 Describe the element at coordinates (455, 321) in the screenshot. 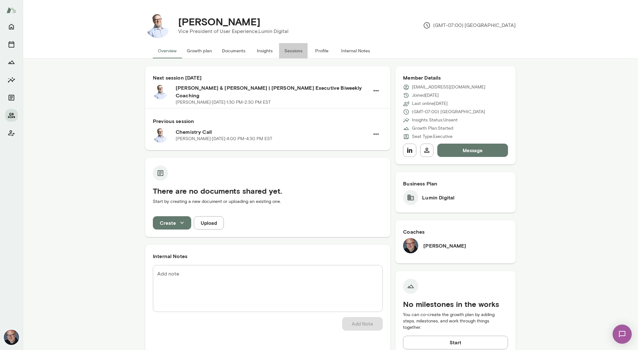

I see `p: You can co-create the growth plan by adding steps, milestones, and work through things together.` at that location.